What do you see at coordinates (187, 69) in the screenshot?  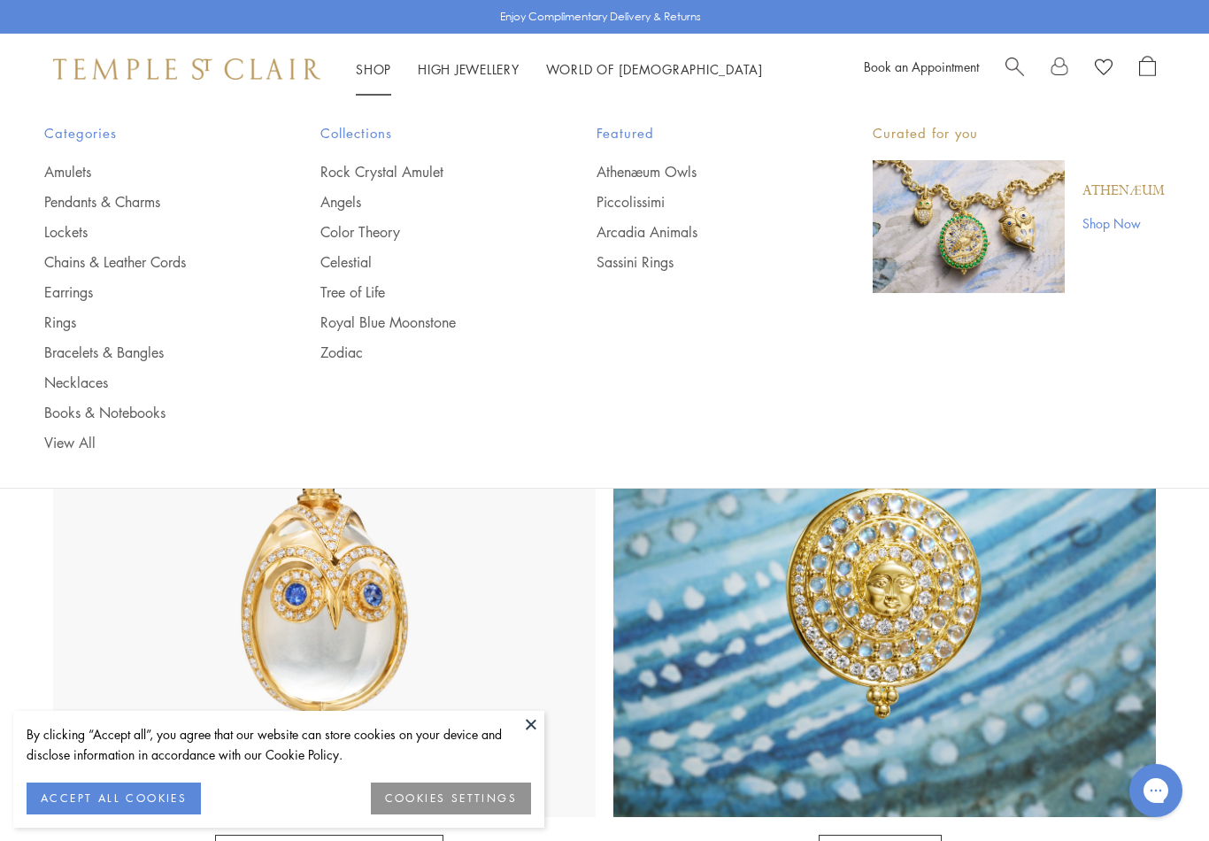 I see `img: Temple St. Clair` at bounding box center [187, 69].